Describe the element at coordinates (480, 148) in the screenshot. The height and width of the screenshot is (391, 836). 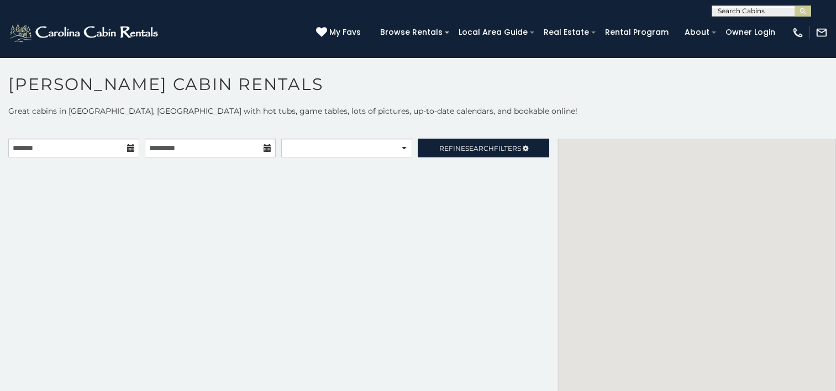
I see `span: Refine Filters` at that location.